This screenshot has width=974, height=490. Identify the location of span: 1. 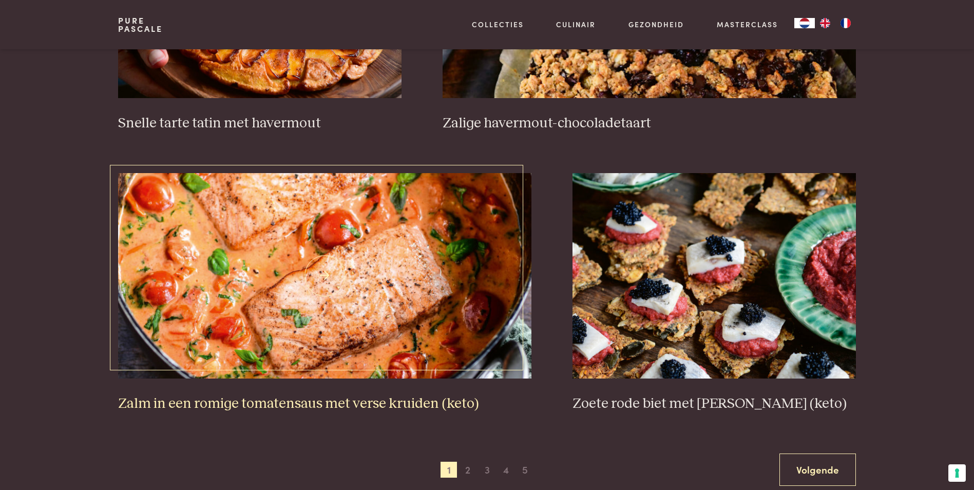
(449, 470).